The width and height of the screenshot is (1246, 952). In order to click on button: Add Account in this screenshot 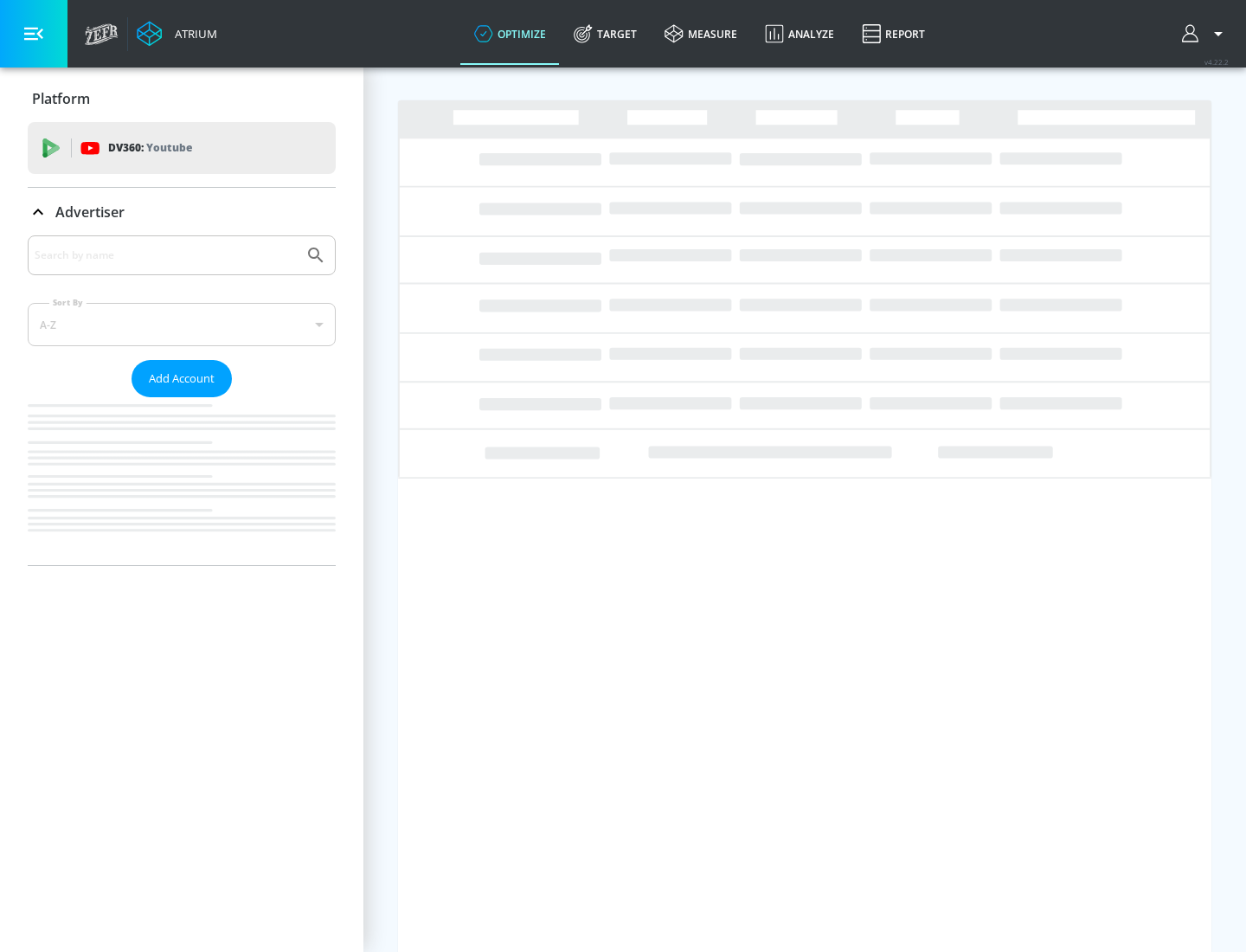, I will do `click(182, 378)`.